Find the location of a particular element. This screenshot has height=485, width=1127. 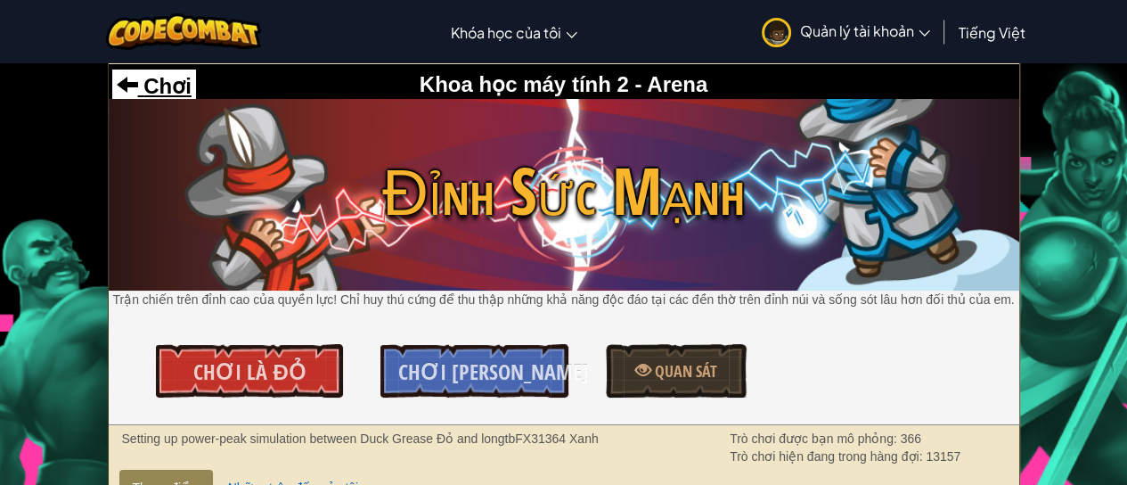

a: CodeCombat logo is located at coordinates (184, 31).